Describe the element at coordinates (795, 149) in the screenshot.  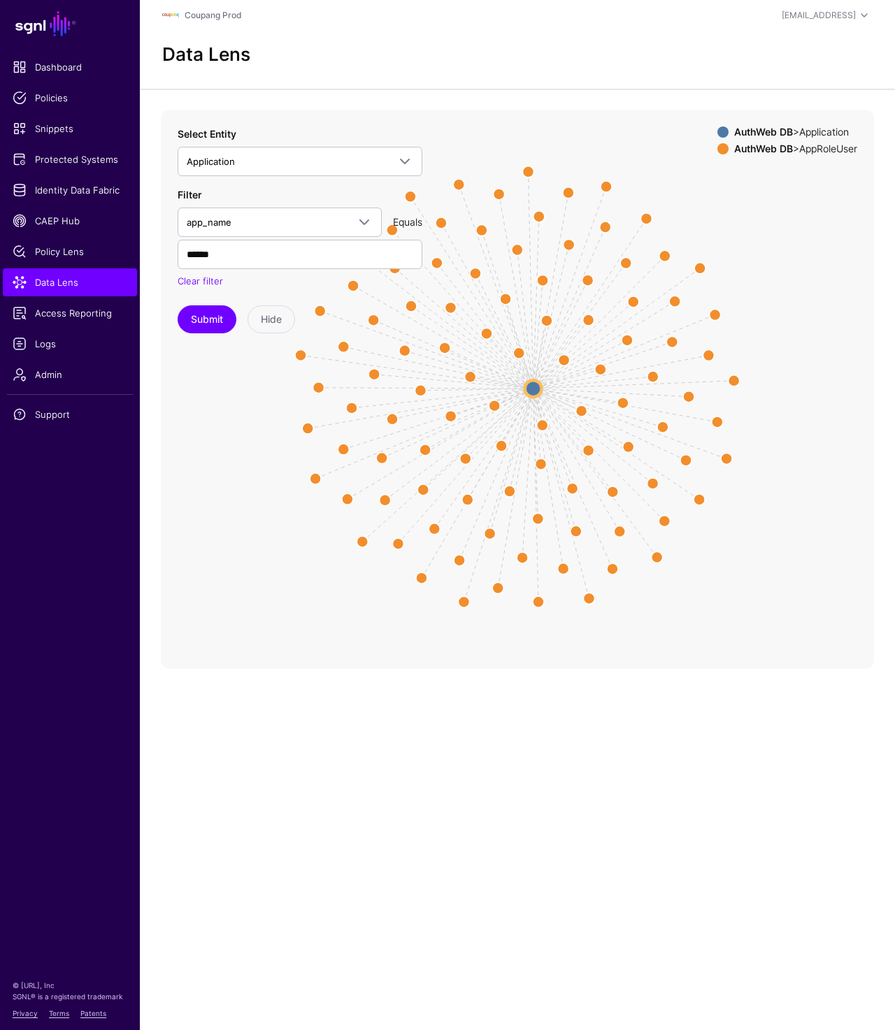
I see `div: > AppRoleUser` at that location.